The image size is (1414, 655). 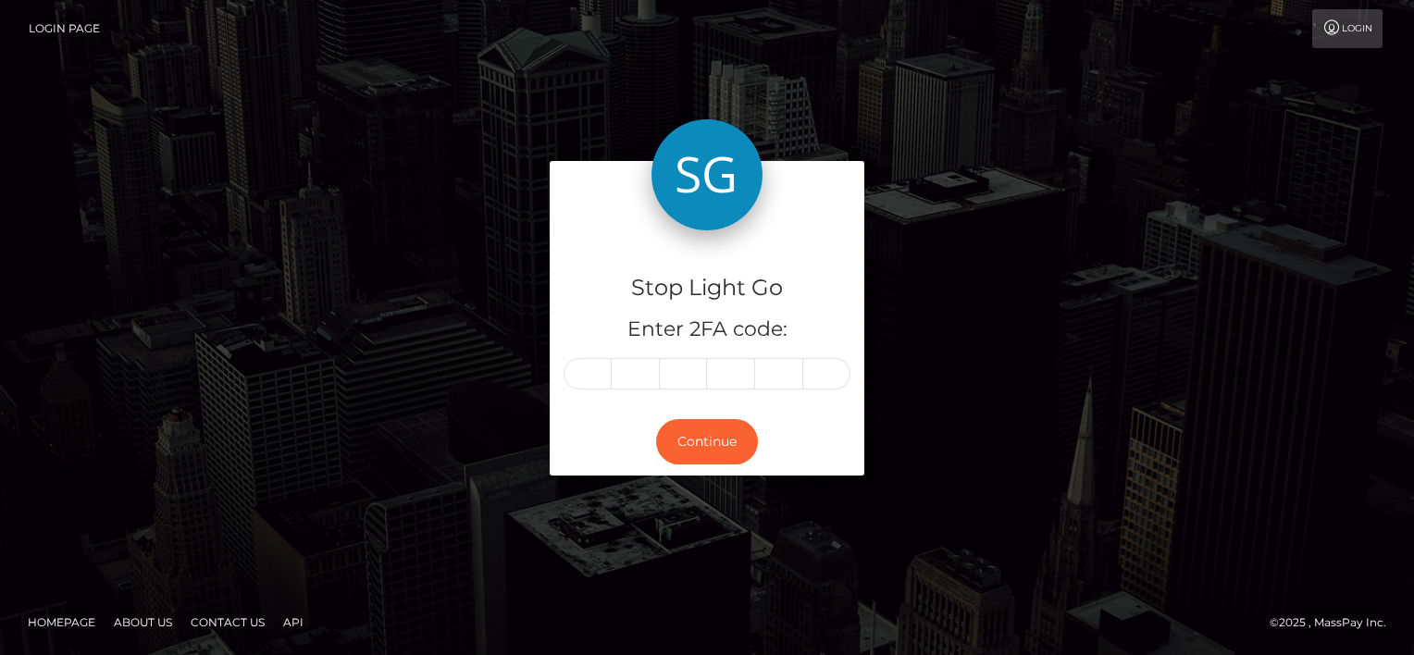 What do you see at coordinates (228, 622) in the screenshot?
I see `a: Contact Us` at bounding box center [228, 622].